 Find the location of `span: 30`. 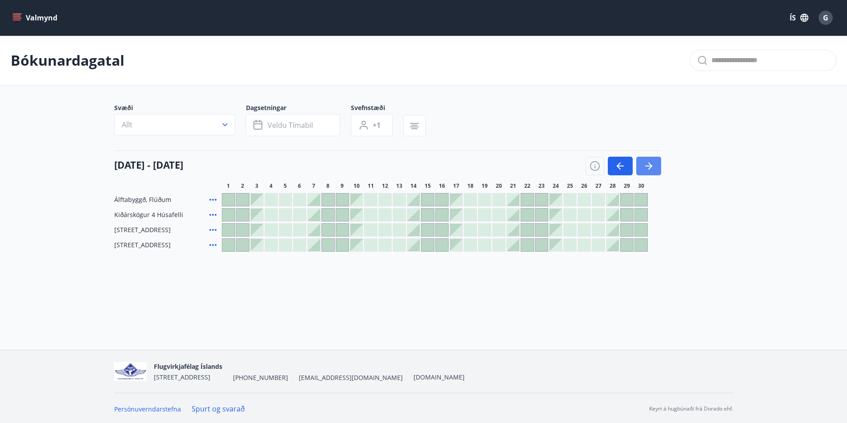

span: 30 is located at coordinates (641, 186).